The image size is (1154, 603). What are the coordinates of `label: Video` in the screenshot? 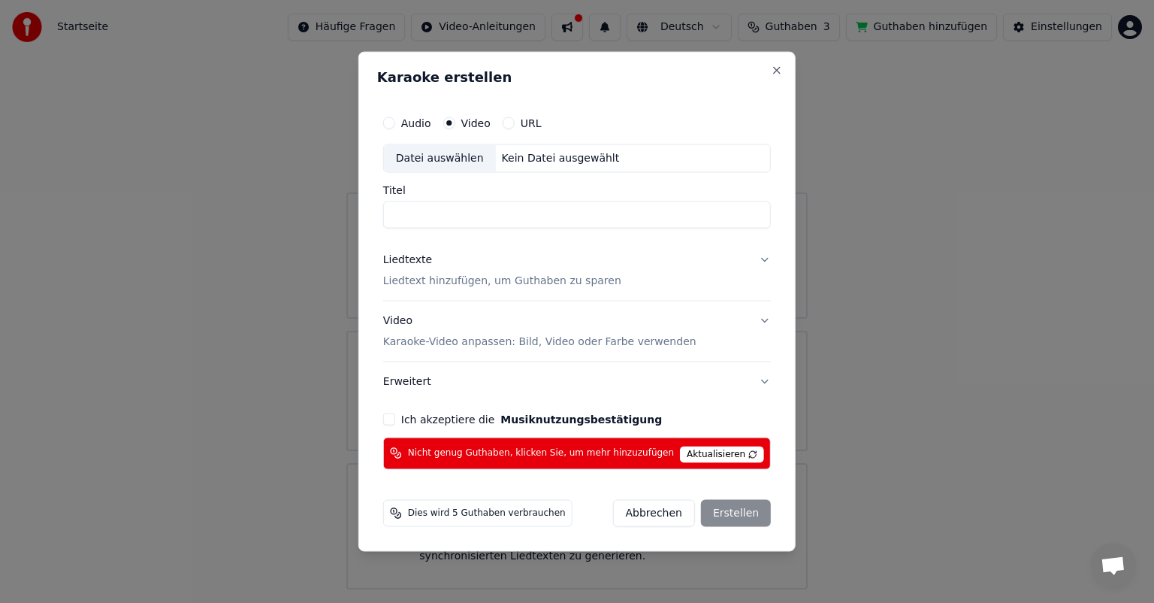 It's located at (476, 123).